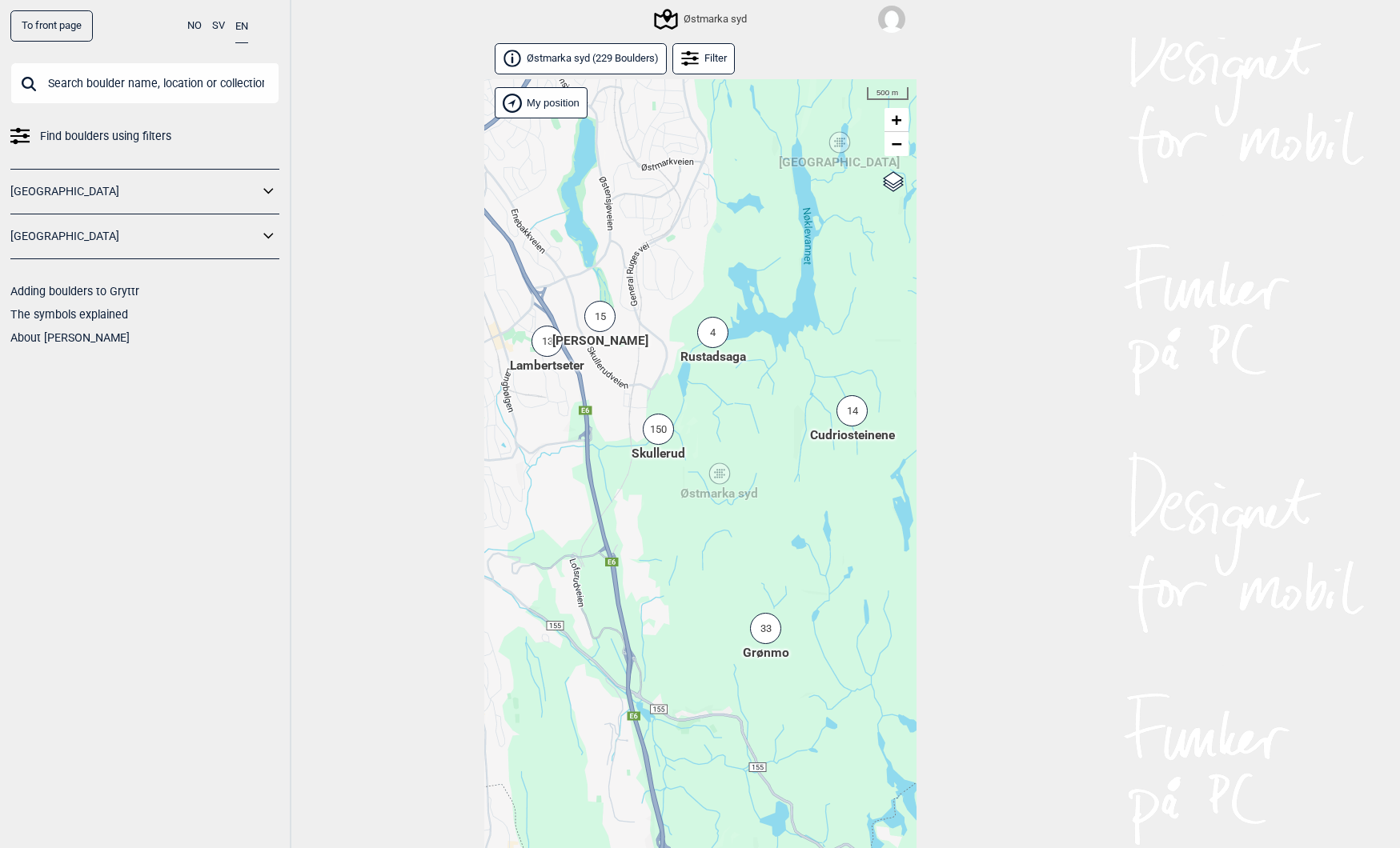 This screenshot has height=848, width=1400. I want to click on a: Adding boulders to Gryttr, so click(74, 291).